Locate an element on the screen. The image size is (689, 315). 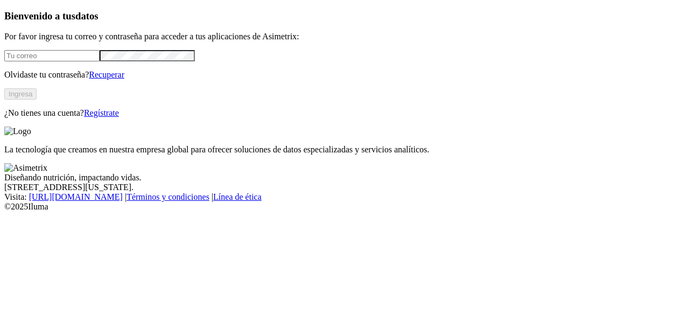
p: ¿No tienes una cuenta? is located at coordinates (345, 113).